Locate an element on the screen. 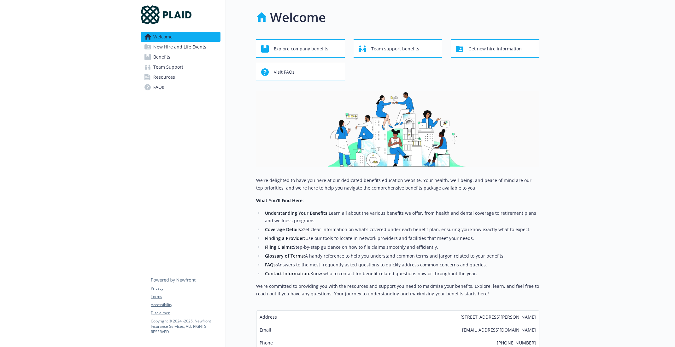 Image resolution: width=675 pixels, height=347 pixels. li: Use our tools to locate in-network providers and facilities that meet your needs. is located at coordinates (401, 239).